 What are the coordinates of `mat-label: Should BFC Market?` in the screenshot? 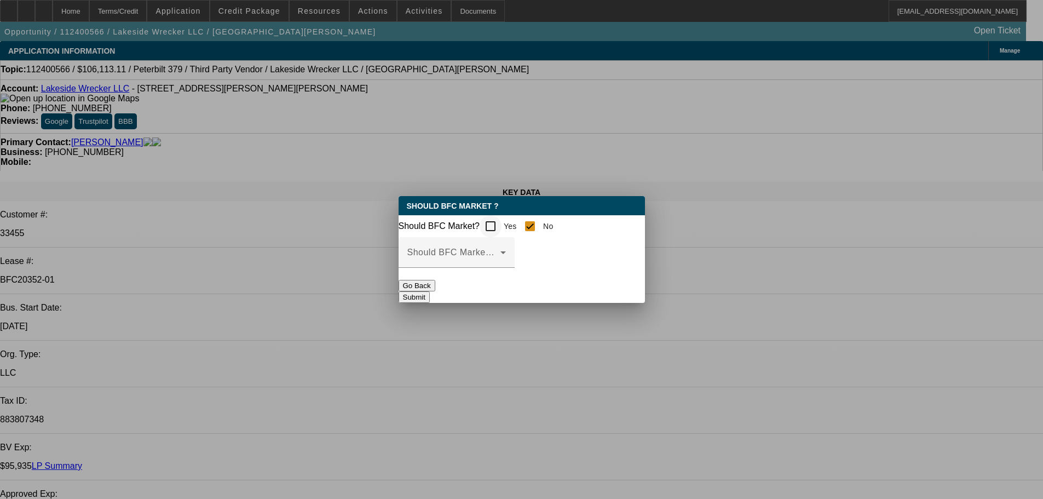 It's located at (439, 226).